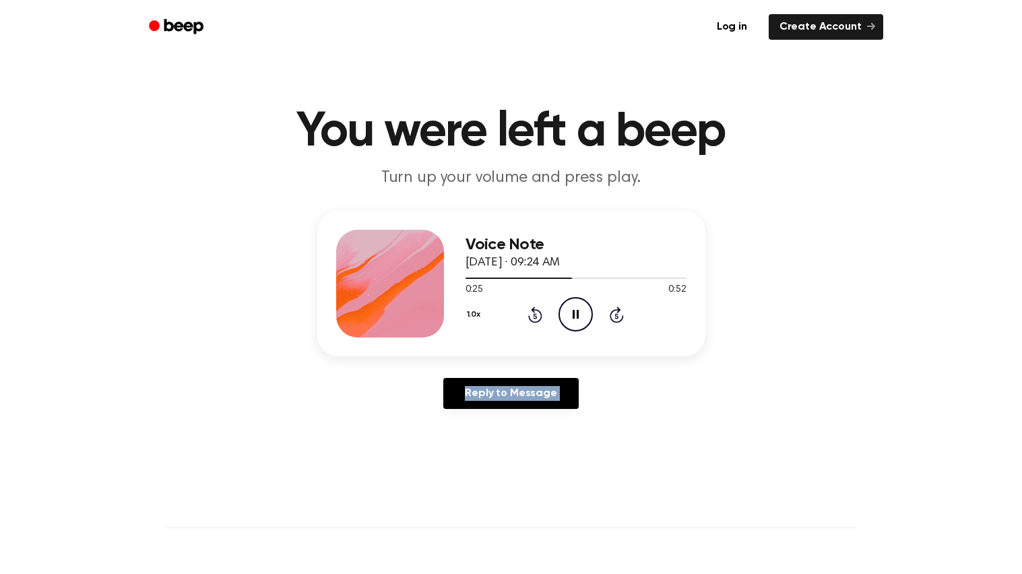  Describe the element at coordinates (475, 314) in the screenshot. I see `button: 1.0x` at that location.